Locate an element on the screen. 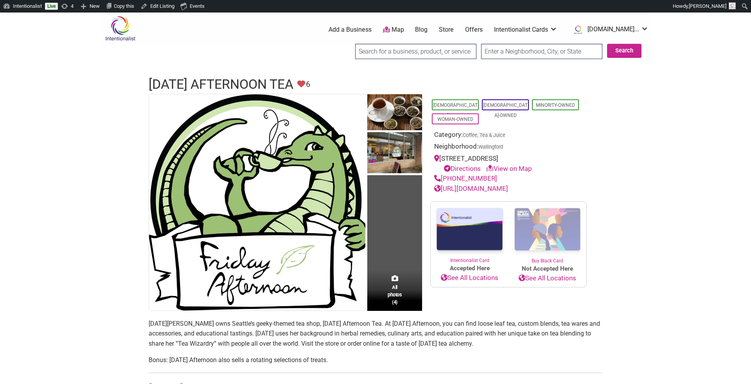  span: All photos (4) is located at coordinates (395, 294).